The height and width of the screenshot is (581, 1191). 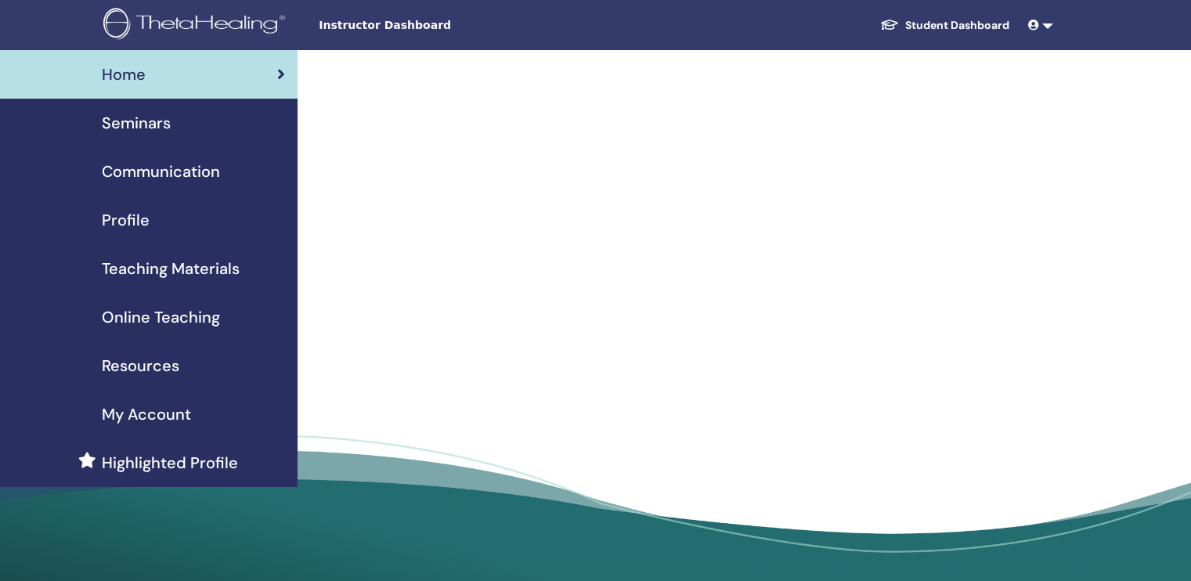 I want to click on span: Home, so click(x=124, y=74).